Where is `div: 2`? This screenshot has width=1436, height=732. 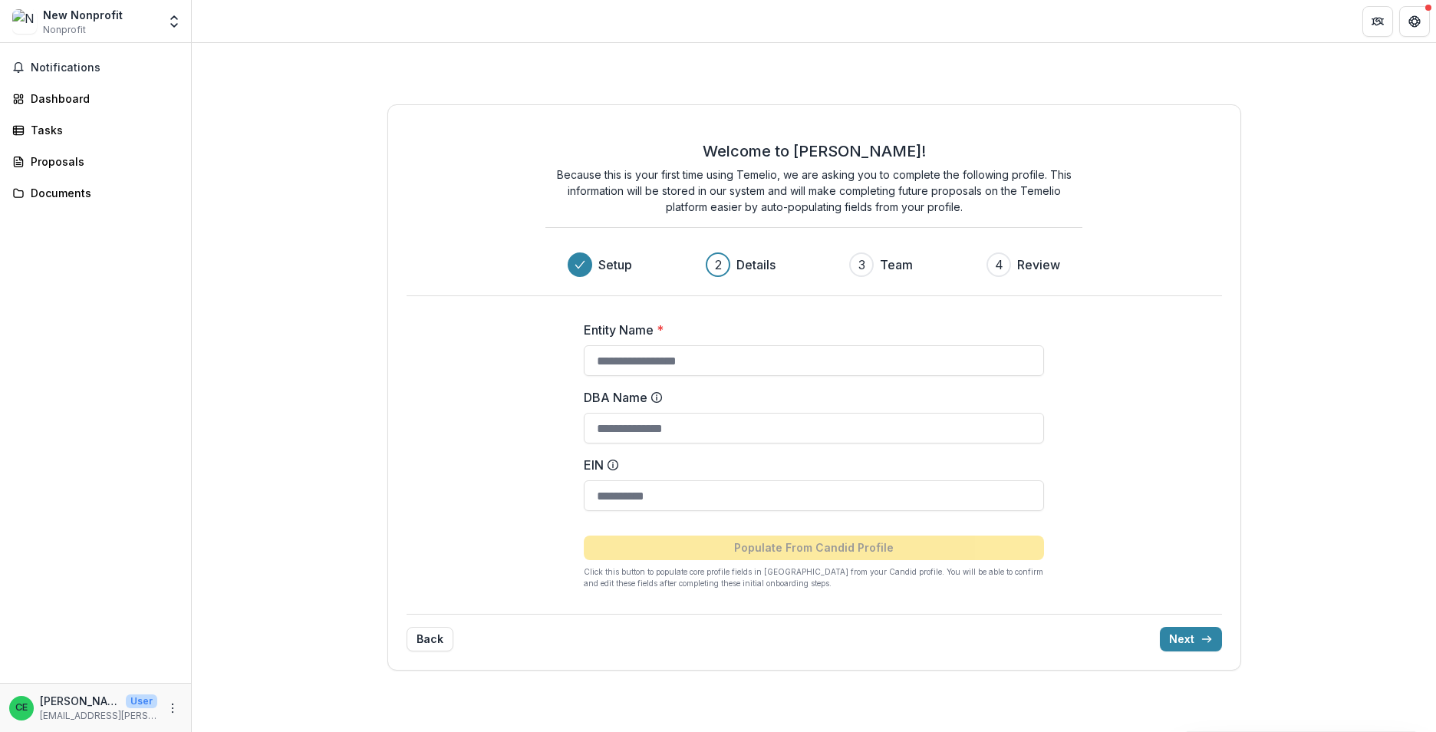
div: 2 is located at coordinates (718, 265).